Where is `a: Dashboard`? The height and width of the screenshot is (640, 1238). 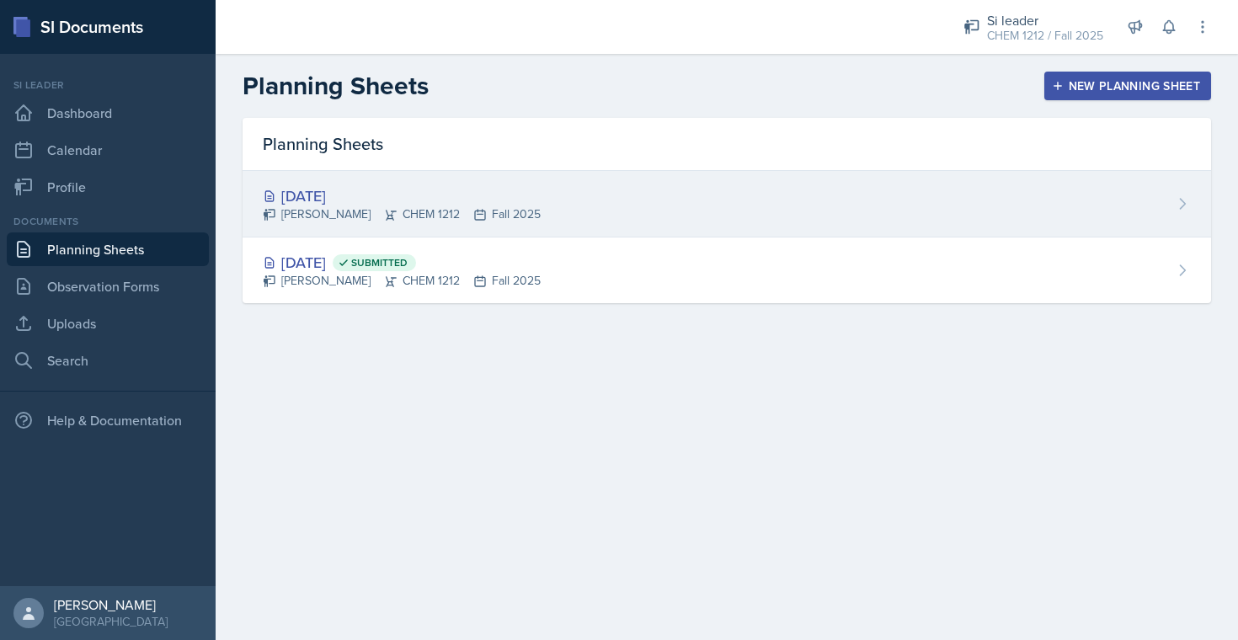 a: Dashboard is located at coordinates (108, 113).